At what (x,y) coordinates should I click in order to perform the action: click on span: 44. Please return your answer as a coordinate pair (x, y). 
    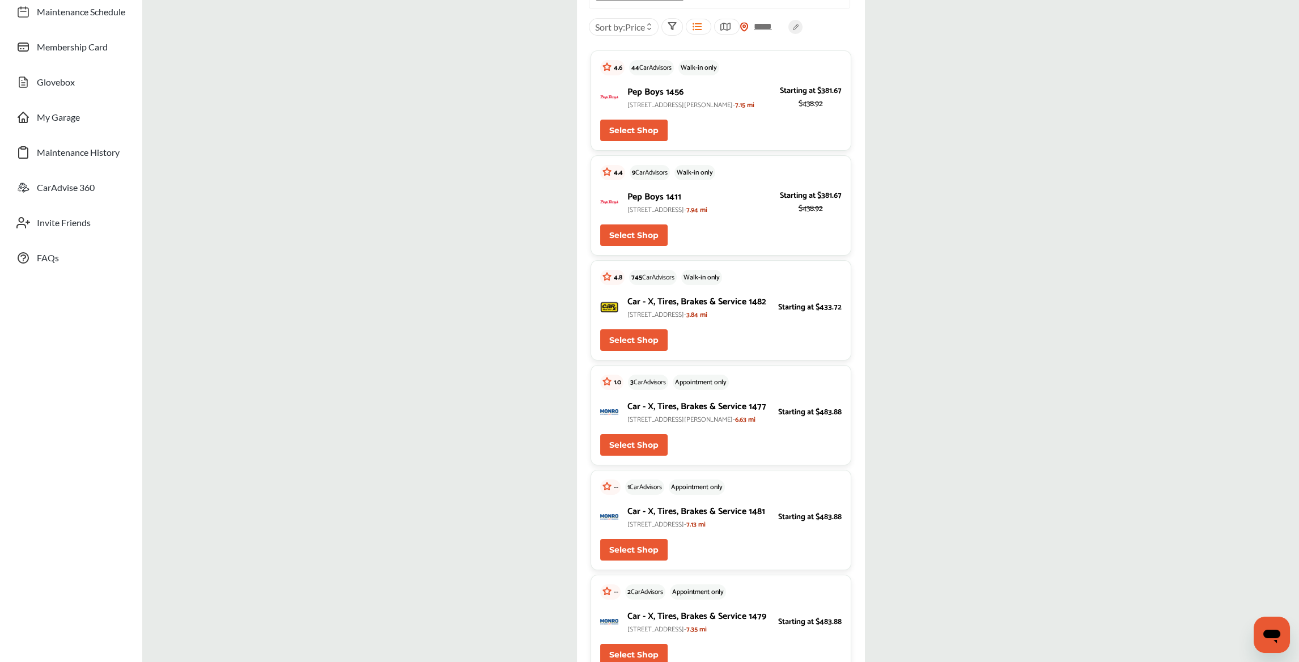
    Looking at the image, I should click on (635, 67).